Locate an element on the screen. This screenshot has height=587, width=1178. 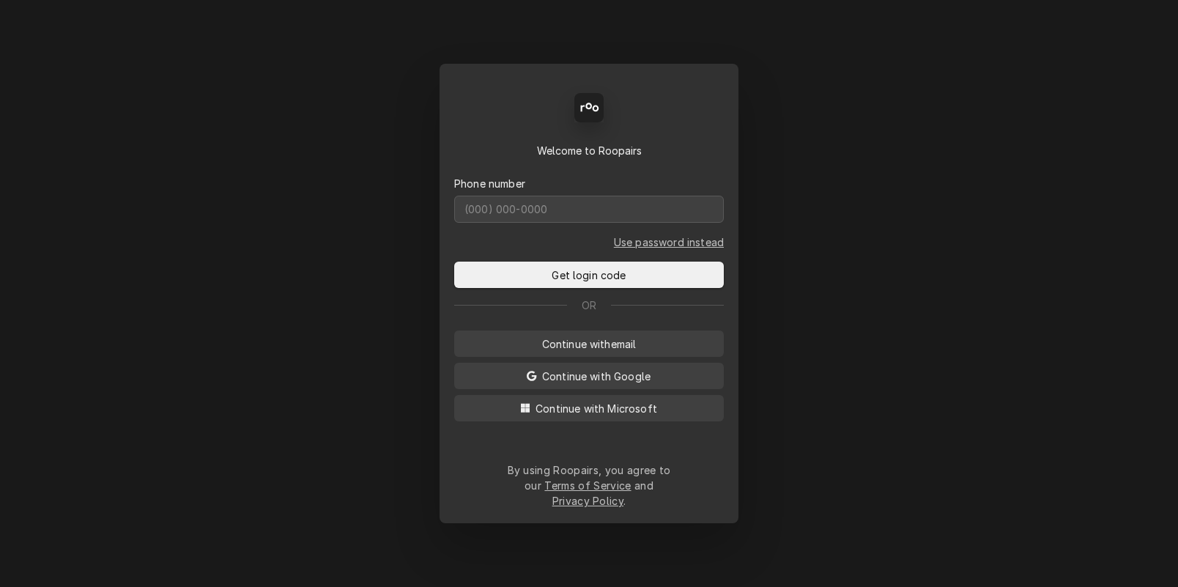
button: Continue with Microsoft is located at coordinates (589, 408).